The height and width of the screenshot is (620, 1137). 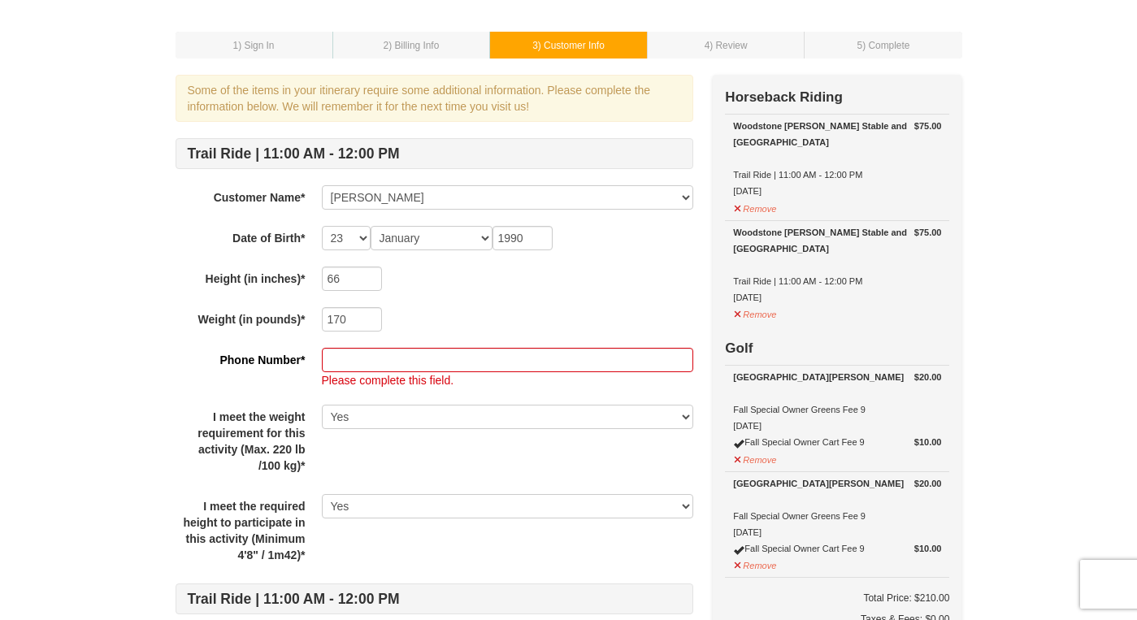 What do you see at coordinates (244, 531) in the screenshot?
I see `strong: I meet the required height to participate in this activity (Minimum 4'8" / 1m42)*` at bounding box center [244, 531].